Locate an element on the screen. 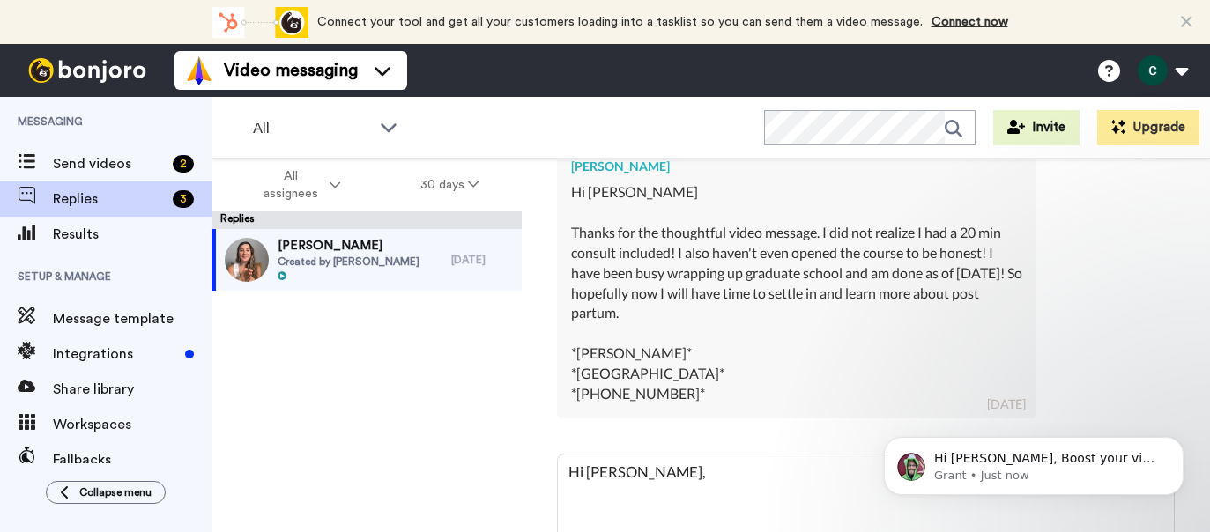 The height and width of the screenshot is (532, 1210). button: All assignees is located at coordinates (298, 185).